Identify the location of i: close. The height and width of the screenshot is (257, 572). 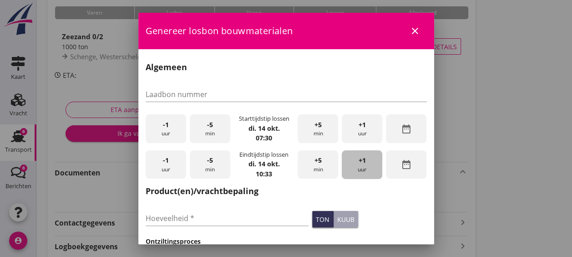
(415, 31).